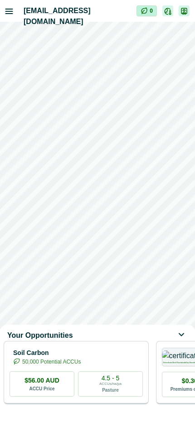 Image resolution: width=195 pixels, height=422 pixels. What do you see at coordinates (110, 384) in the screenshot?
I see `p: ACCUs/ha/pa` at bounding box center [110, 384].